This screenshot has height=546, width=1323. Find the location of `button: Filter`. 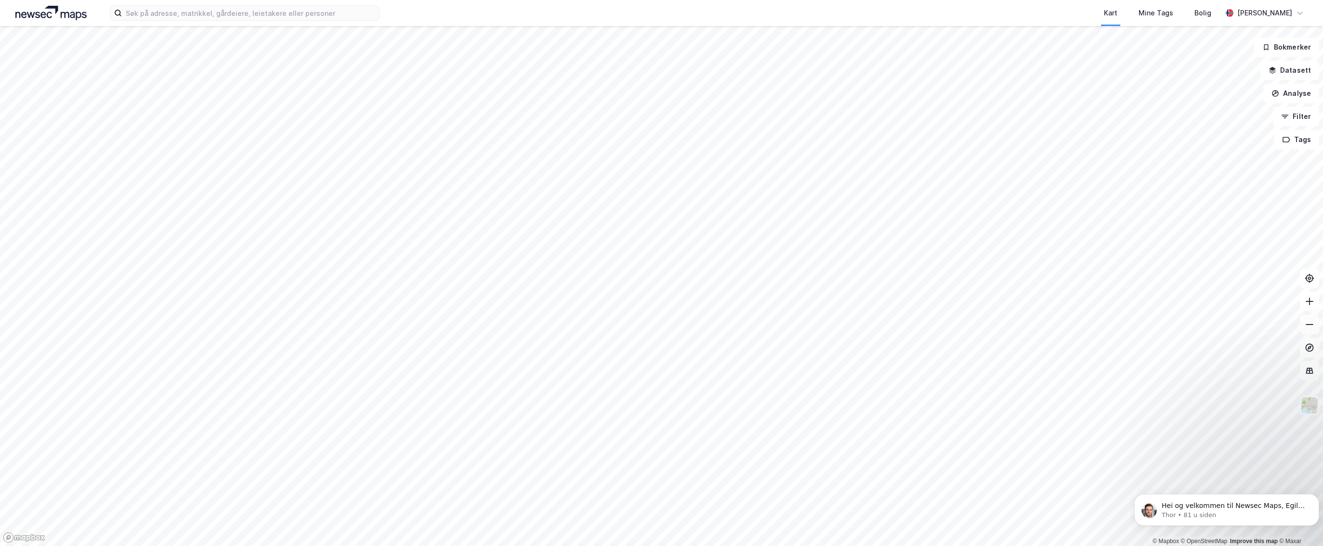

button: Filter is located at coordinates (1296, 117).